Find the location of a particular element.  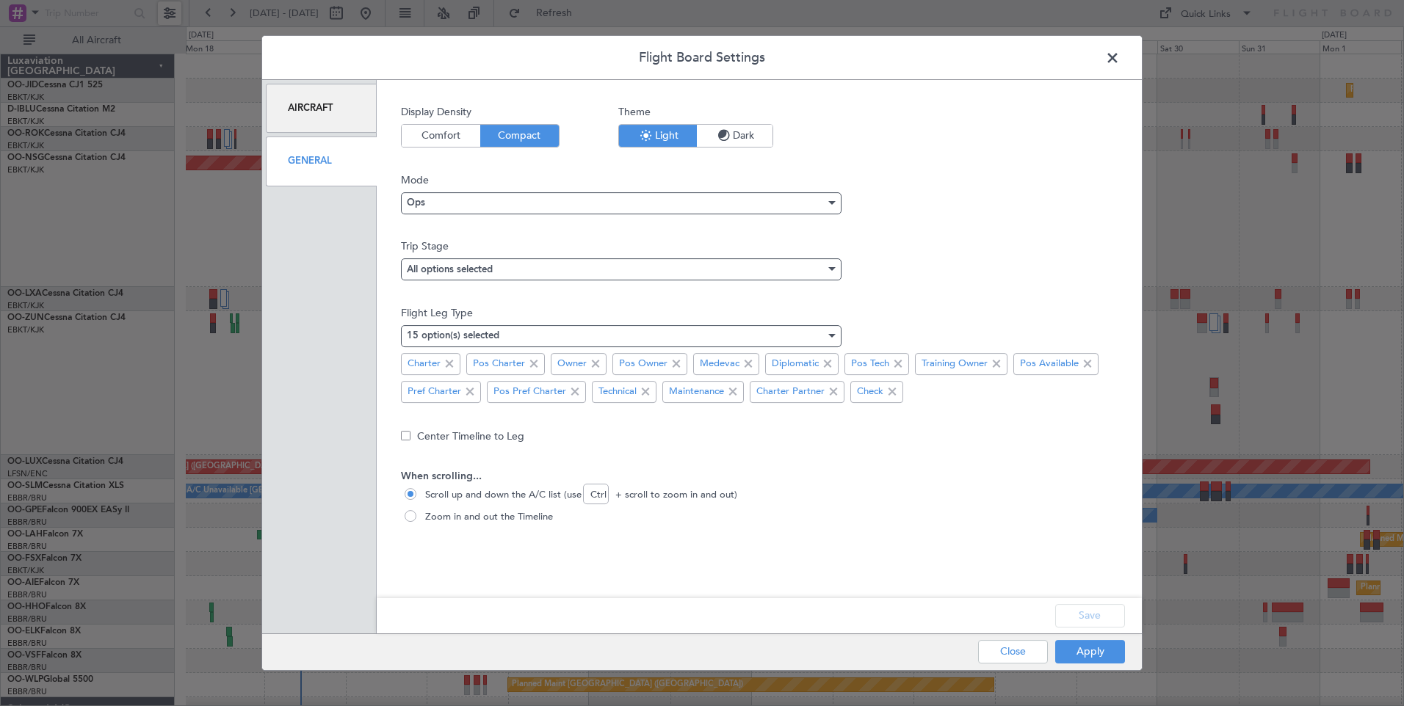

button: Comfort is located at coordinates (441, 136).